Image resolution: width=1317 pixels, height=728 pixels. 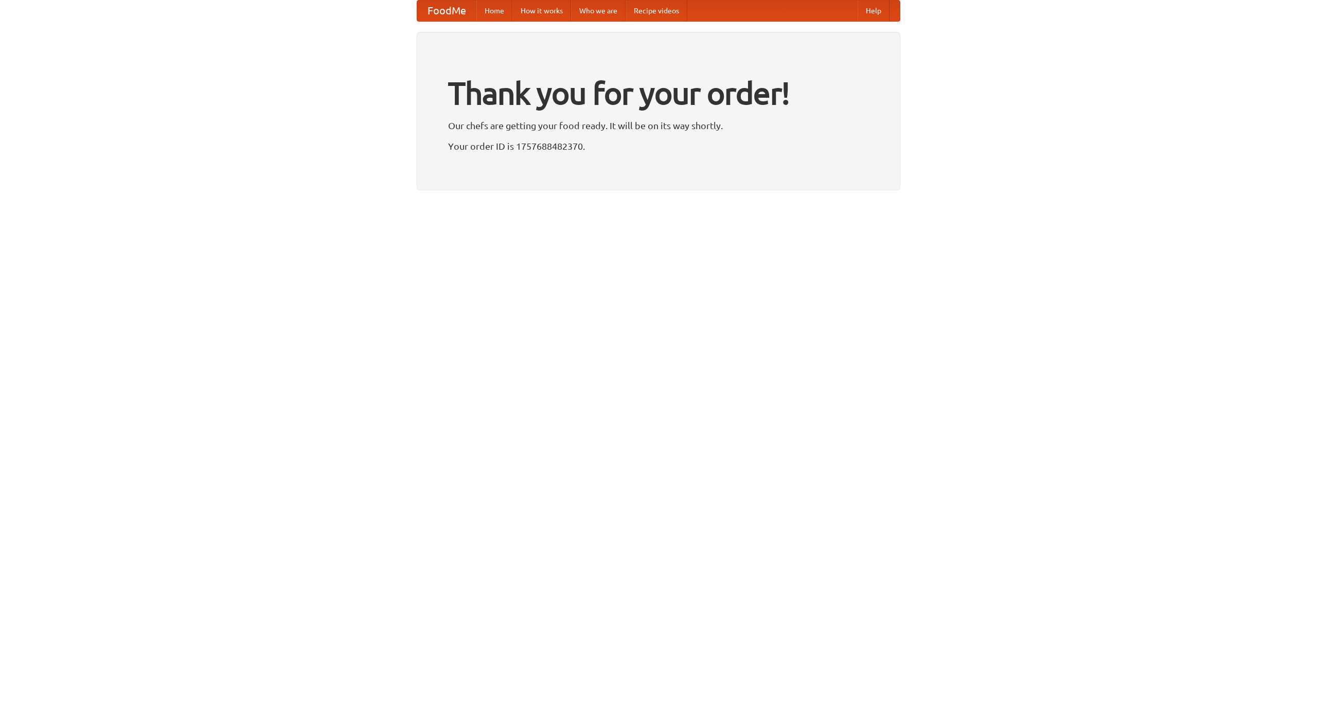 I want to click on h1: Thank you for your order!, so click(x=658, y=93).